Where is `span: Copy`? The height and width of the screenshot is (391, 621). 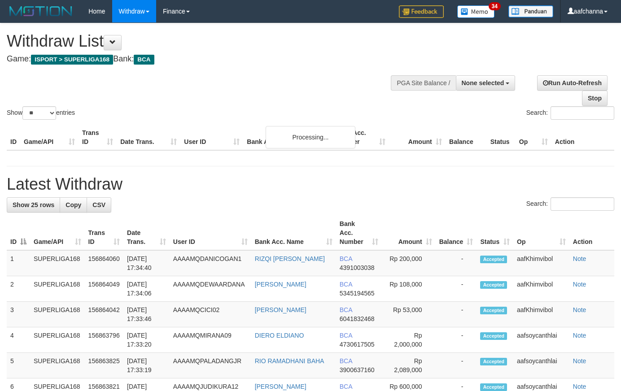
span: Copy is located at coordinates (73, 205).